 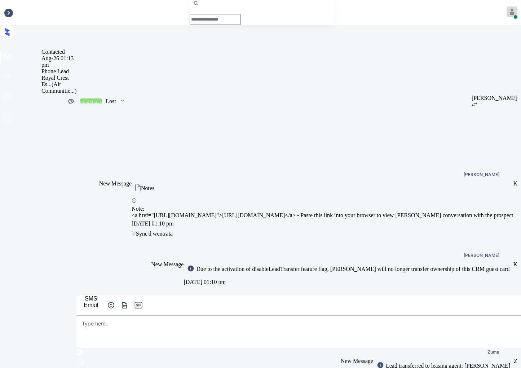 I want to click on div: Royal Crest Es... (Air Communitie...), so click(x=59, y=84).